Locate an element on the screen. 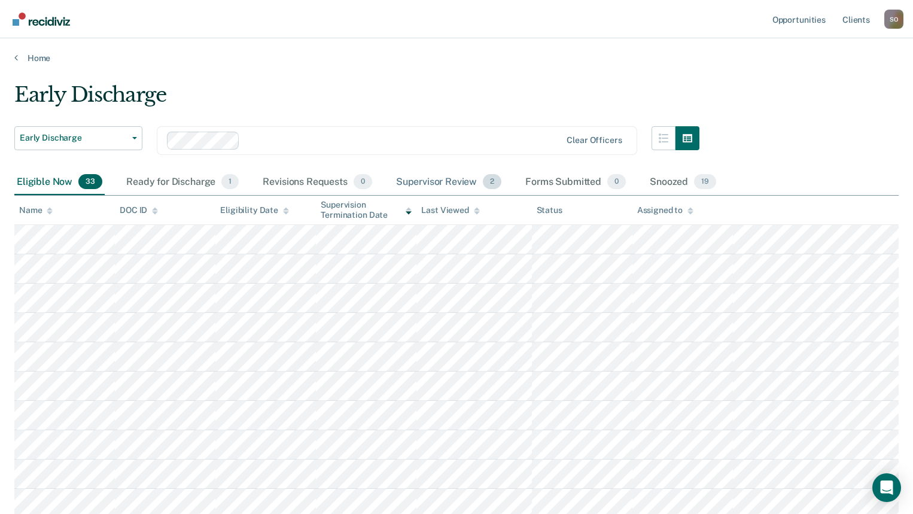 Image resolution: width=913 pixels, height=514 pixels. div: Snoozed19 is located at coordinates (682, 182).